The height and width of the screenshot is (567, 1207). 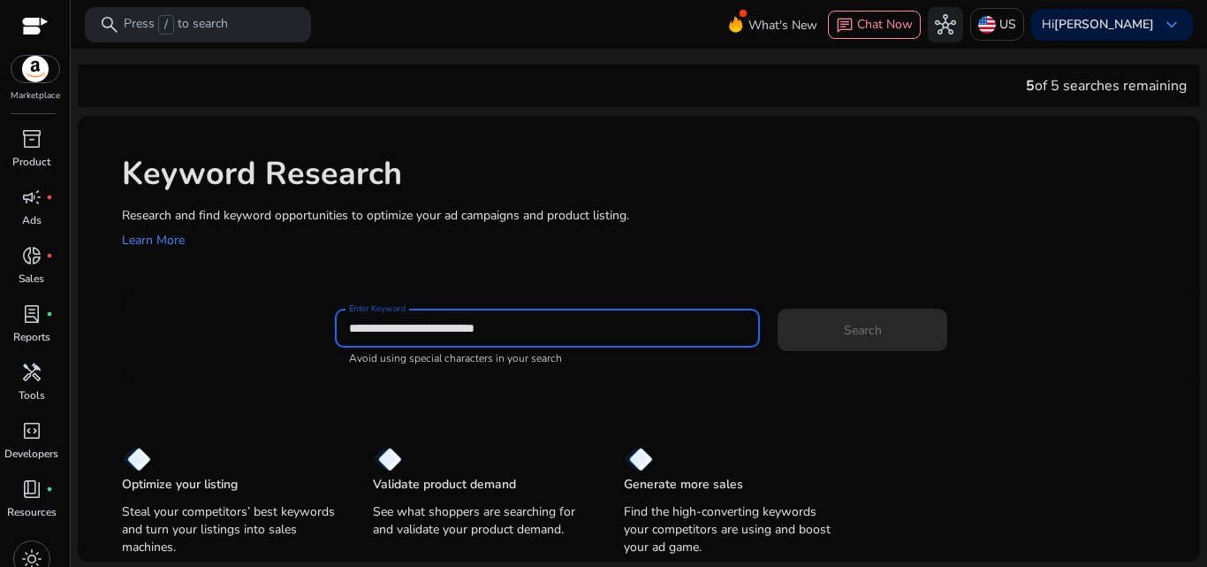 What do you see at coordinates (874, 25) in the screenshot?
I see `button: chatChat Now` at bounding box center [874, 25].